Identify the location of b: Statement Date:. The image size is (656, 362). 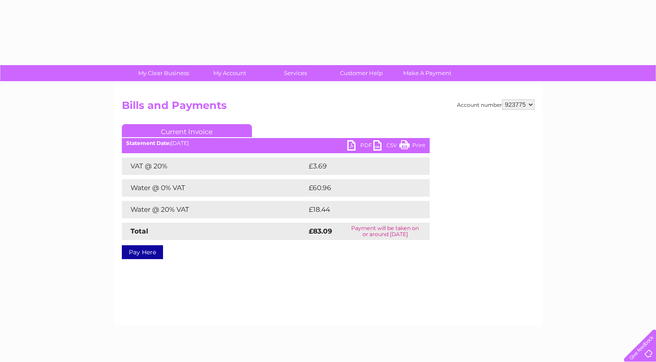
(148, 143).